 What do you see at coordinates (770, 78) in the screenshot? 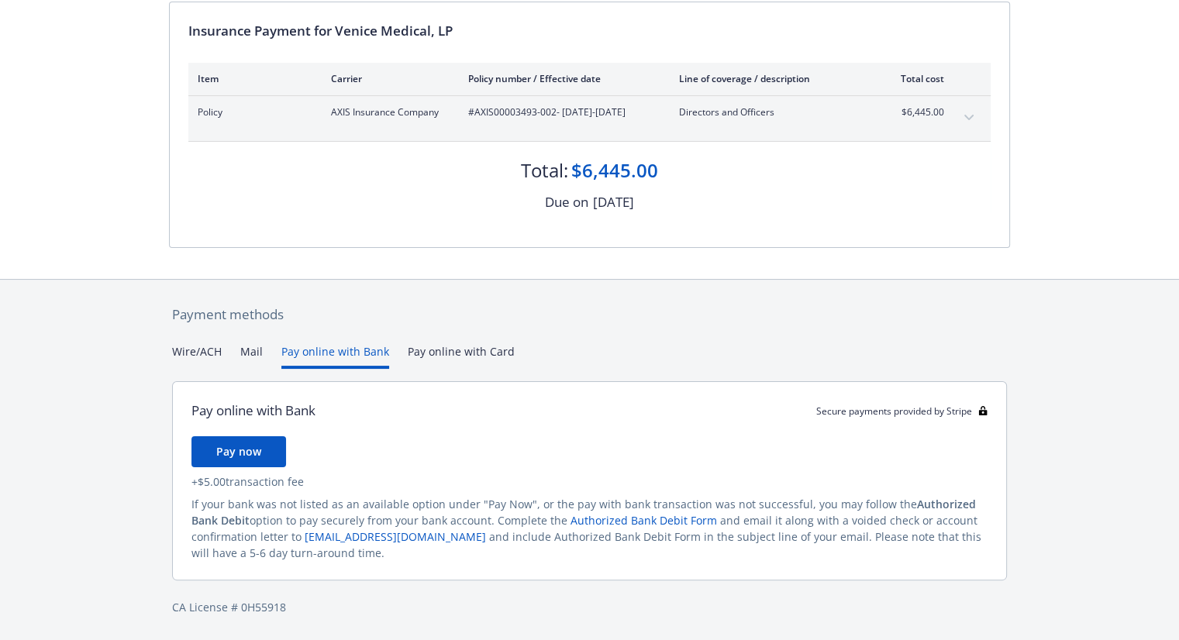
I see `div: Line of coverage / description` at bounding box center [770, 78].